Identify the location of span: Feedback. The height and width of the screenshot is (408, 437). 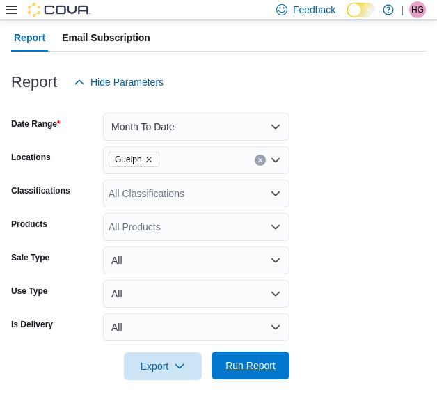
(314, 10).